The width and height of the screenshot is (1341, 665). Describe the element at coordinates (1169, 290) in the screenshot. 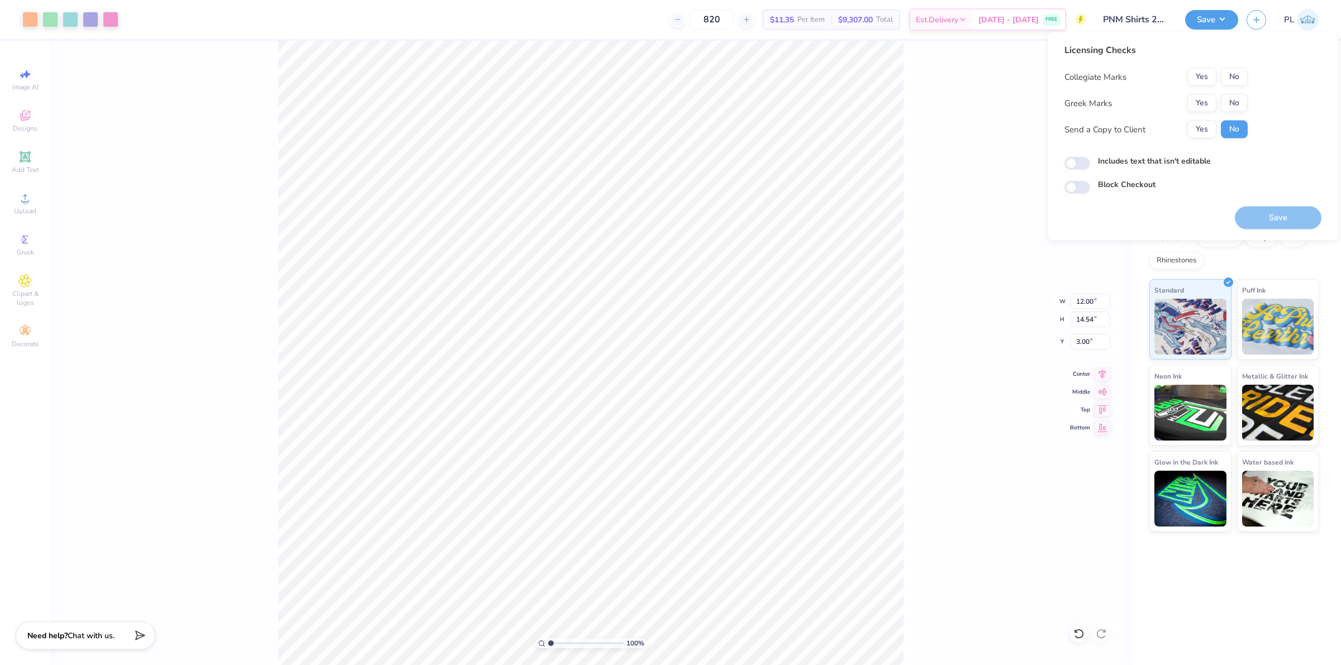

I see `span: Standard` at that location.